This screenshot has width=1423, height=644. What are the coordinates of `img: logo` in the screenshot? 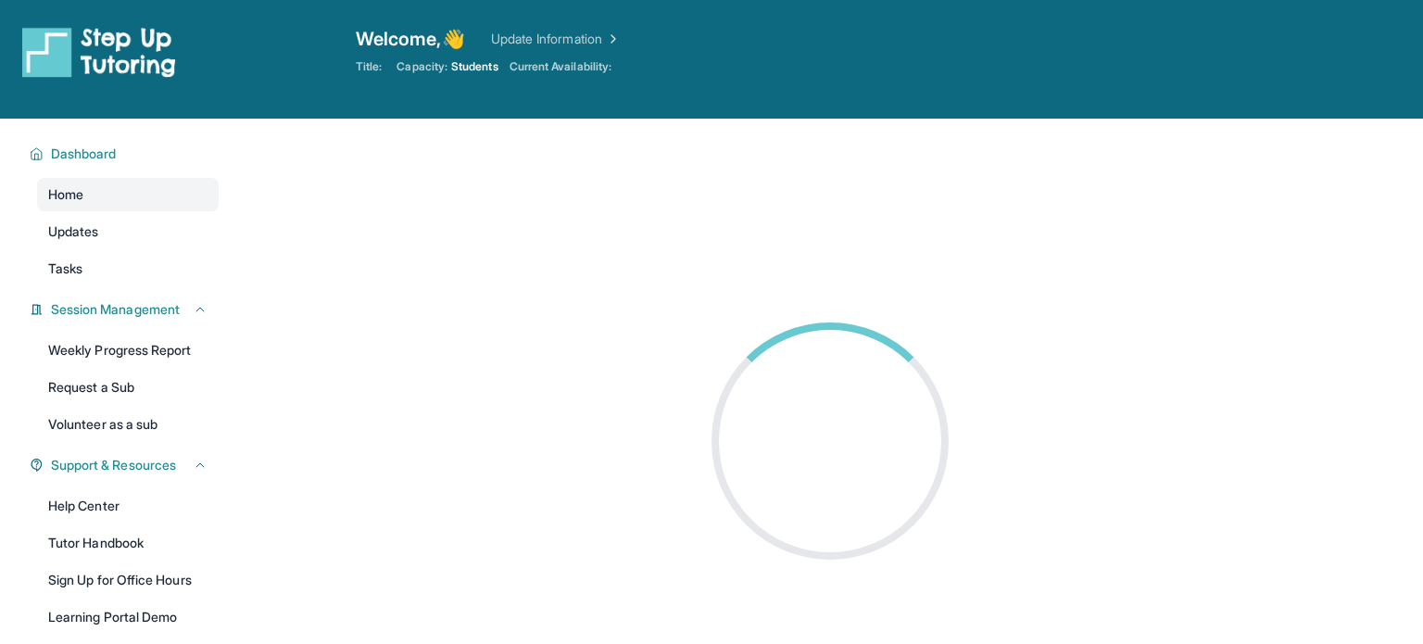 It's located at (99, 52).